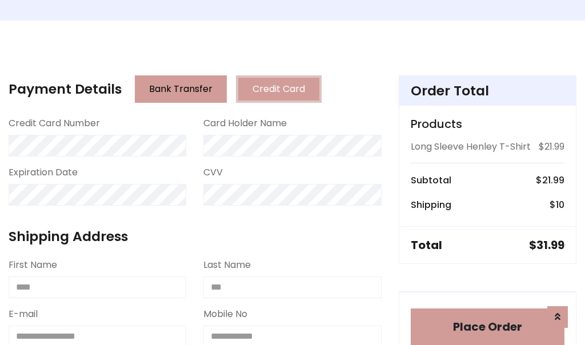 The image size is (585, 345). What do you see at coordinates (227, 265) in the screenshot?
I see `label: Last Name` at bounding box center [227, 265].